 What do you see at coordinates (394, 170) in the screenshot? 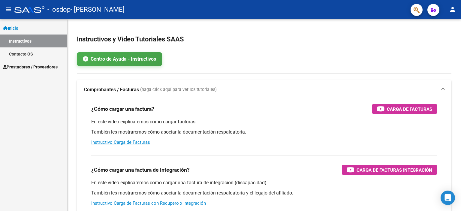
I see `span: Carga de Facturas Integración` at bounding box center [394, 170].